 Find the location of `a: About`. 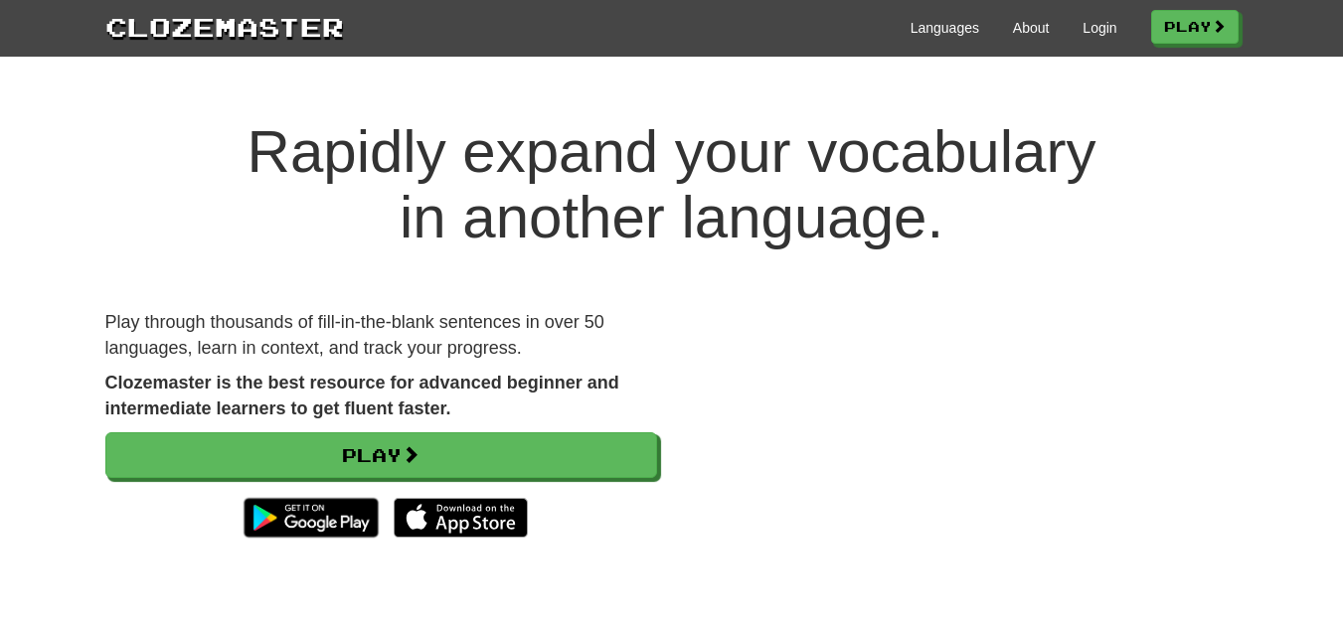

a: About is located at coordinates (1031, 28).